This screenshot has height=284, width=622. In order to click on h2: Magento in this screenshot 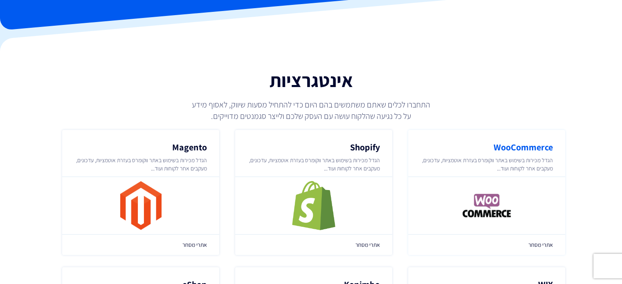, I will do `click(141, 147)`.